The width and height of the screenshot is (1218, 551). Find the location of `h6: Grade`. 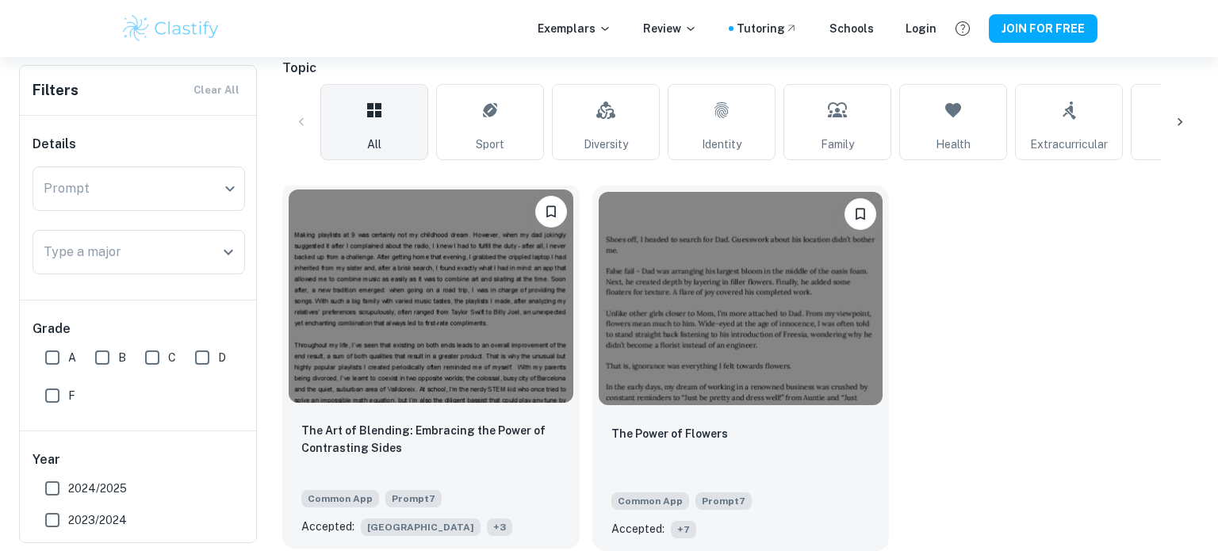

h6: Grade is located at coordinates (139, 329).